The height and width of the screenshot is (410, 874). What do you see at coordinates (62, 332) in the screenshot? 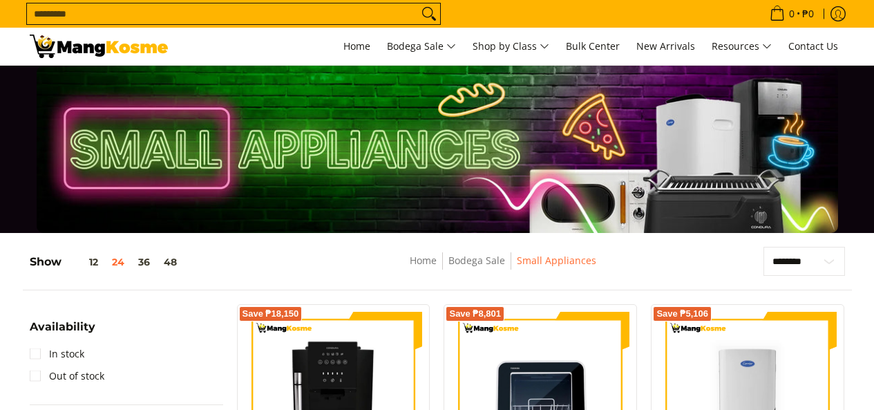
I see `summary: Open` at bounding box center [62, 332].